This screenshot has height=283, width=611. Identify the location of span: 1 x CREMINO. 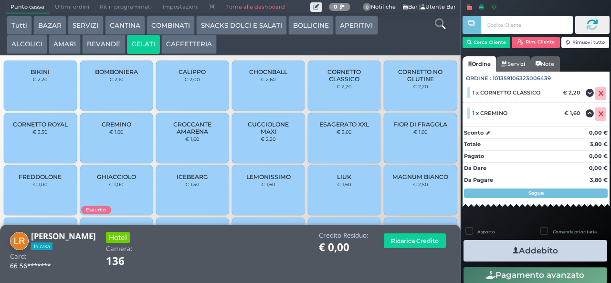
(490, 113).